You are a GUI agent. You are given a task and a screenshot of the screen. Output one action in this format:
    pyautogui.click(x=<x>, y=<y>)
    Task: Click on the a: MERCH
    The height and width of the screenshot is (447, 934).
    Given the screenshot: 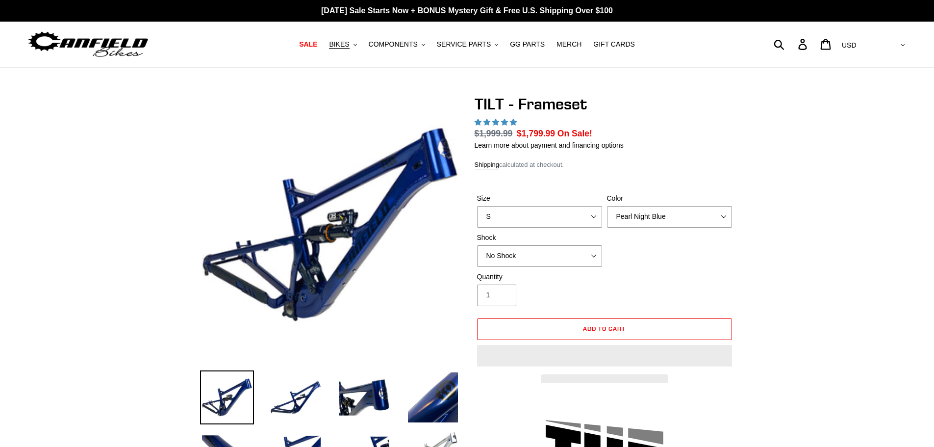 What is the action you would take?
    pyautogui.click(x=569, y=44)
    